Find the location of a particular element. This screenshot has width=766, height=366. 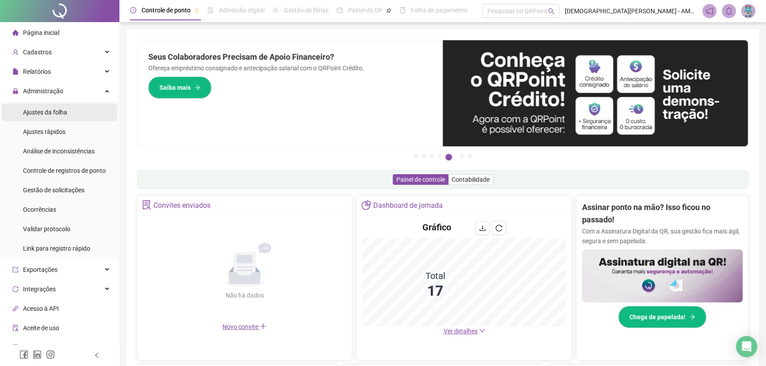

span: Cadastros is located at coordinates (37, 52).